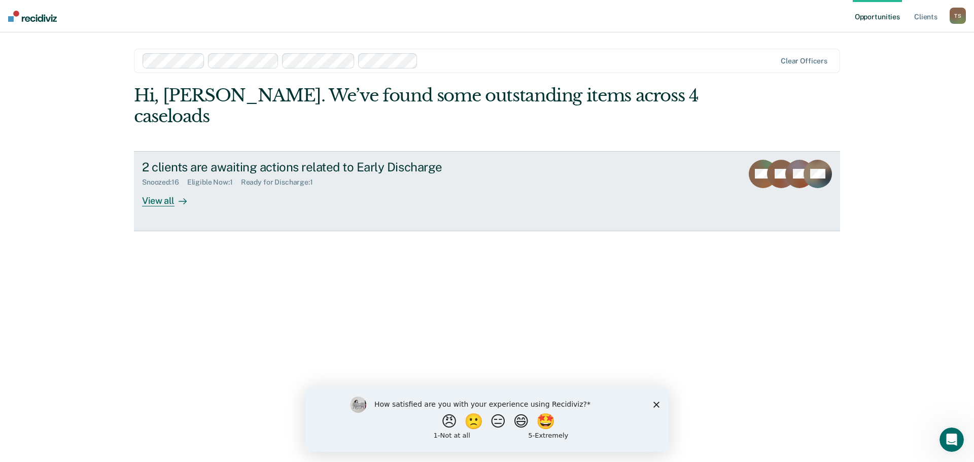  Describe the element at coordinates (958, 16) in the screenshot. I see `div: T S` at that location.